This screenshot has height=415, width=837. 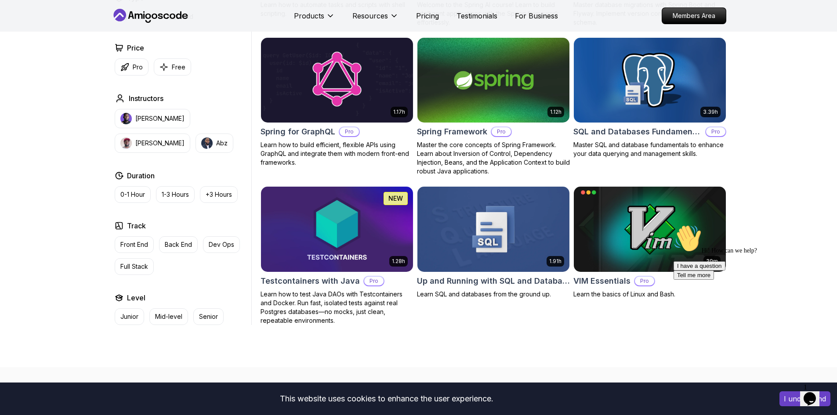 What do you see at coordinates (650, 243) in the screenshot?
I see `a: VIM Essentials card39mVIM EssentialsProLearn the basics of Linux and Bash.` at bounding box center [650, 243].